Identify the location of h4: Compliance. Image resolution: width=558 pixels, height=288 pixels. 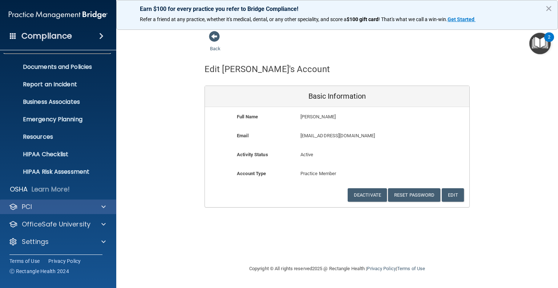
(47, 36).